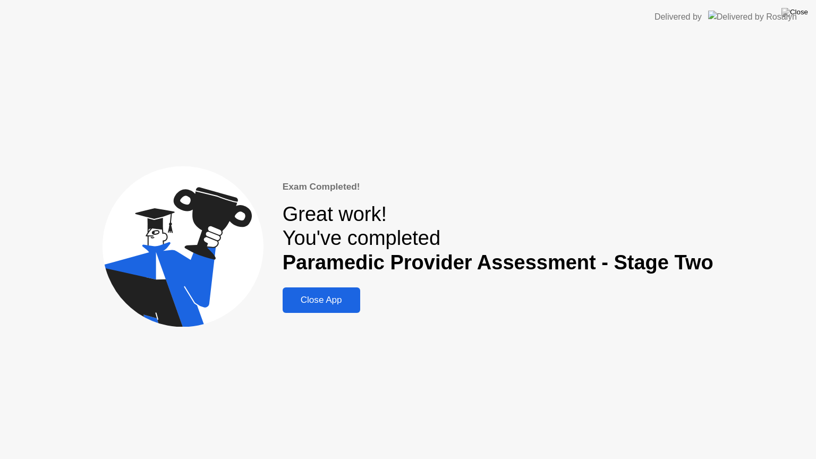 This screenshot has height=459, width=816. Describe the element at coordinates (322, 300) in the screenshot. I see `div: Close App` at that location.